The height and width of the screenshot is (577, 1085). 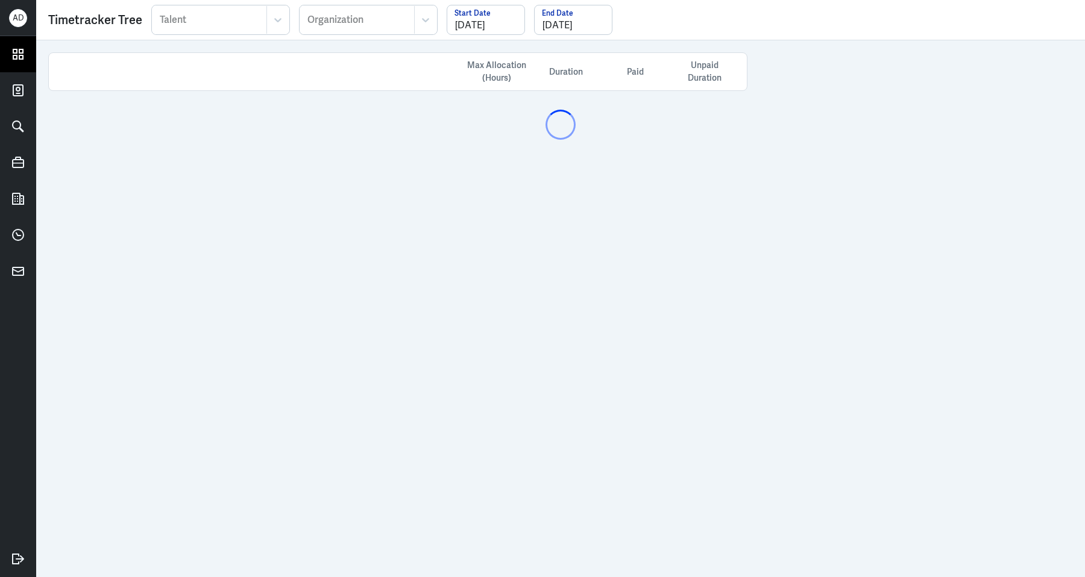 I want to click on input: End Date, so click(x=573, y=20).